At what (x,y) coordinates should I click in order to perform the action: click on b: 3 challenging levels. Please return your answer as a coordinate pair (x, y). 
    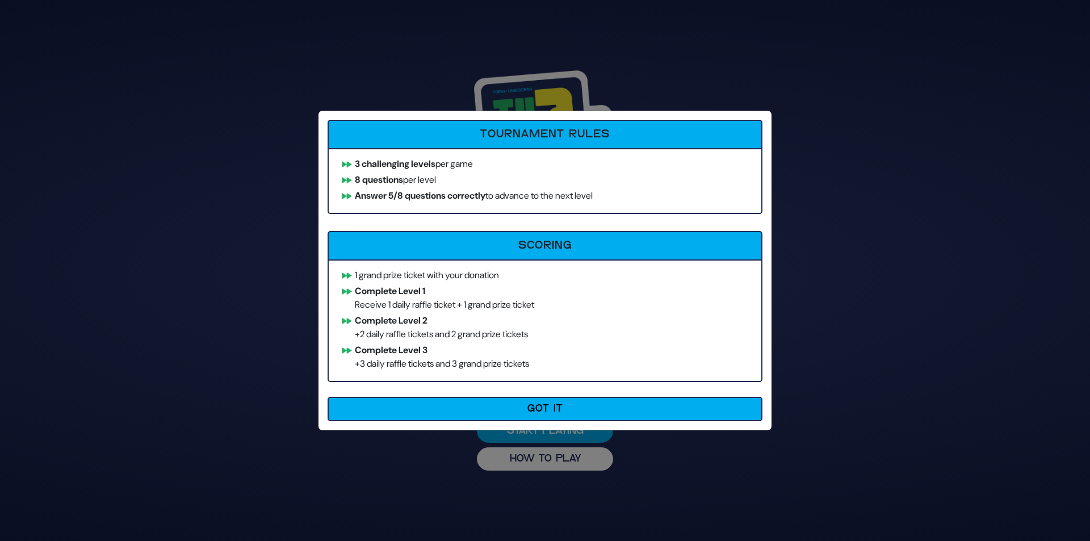
    Looking at the image, I should click on (395, 163).